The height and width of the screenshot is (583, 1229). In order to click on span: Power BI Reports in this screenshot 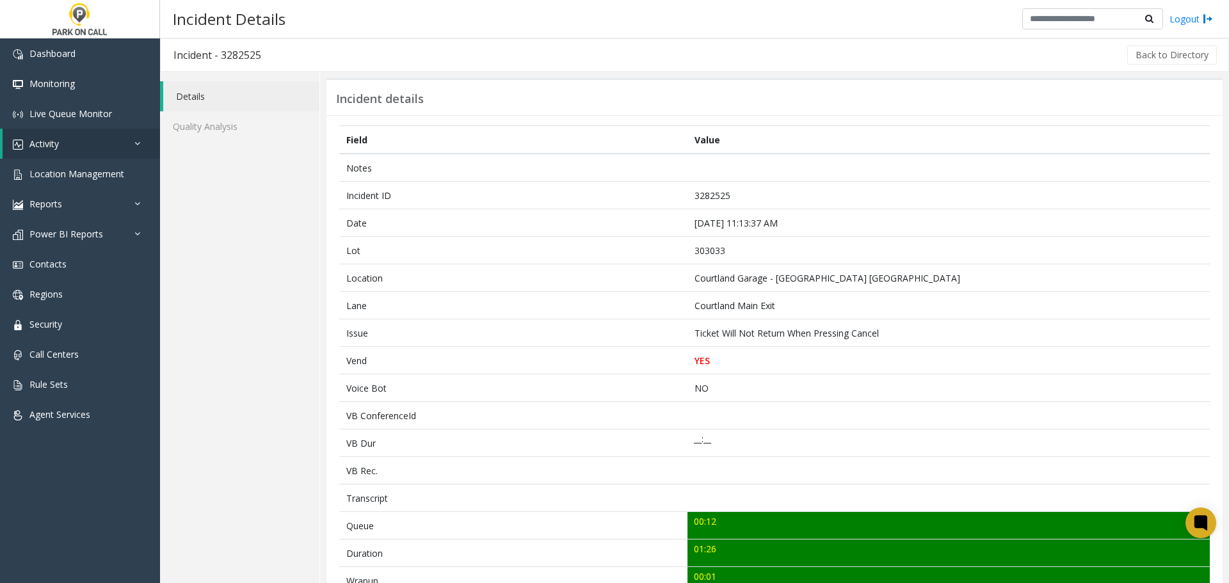, I will do `click(66, 234)`.